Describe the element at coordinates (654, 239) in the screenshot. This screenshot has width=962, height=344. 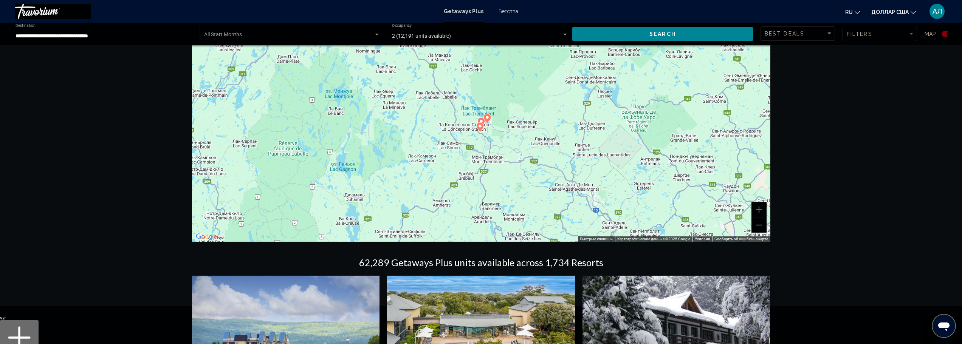
I see `span: Картографические данные ©2025 Google` at that location.